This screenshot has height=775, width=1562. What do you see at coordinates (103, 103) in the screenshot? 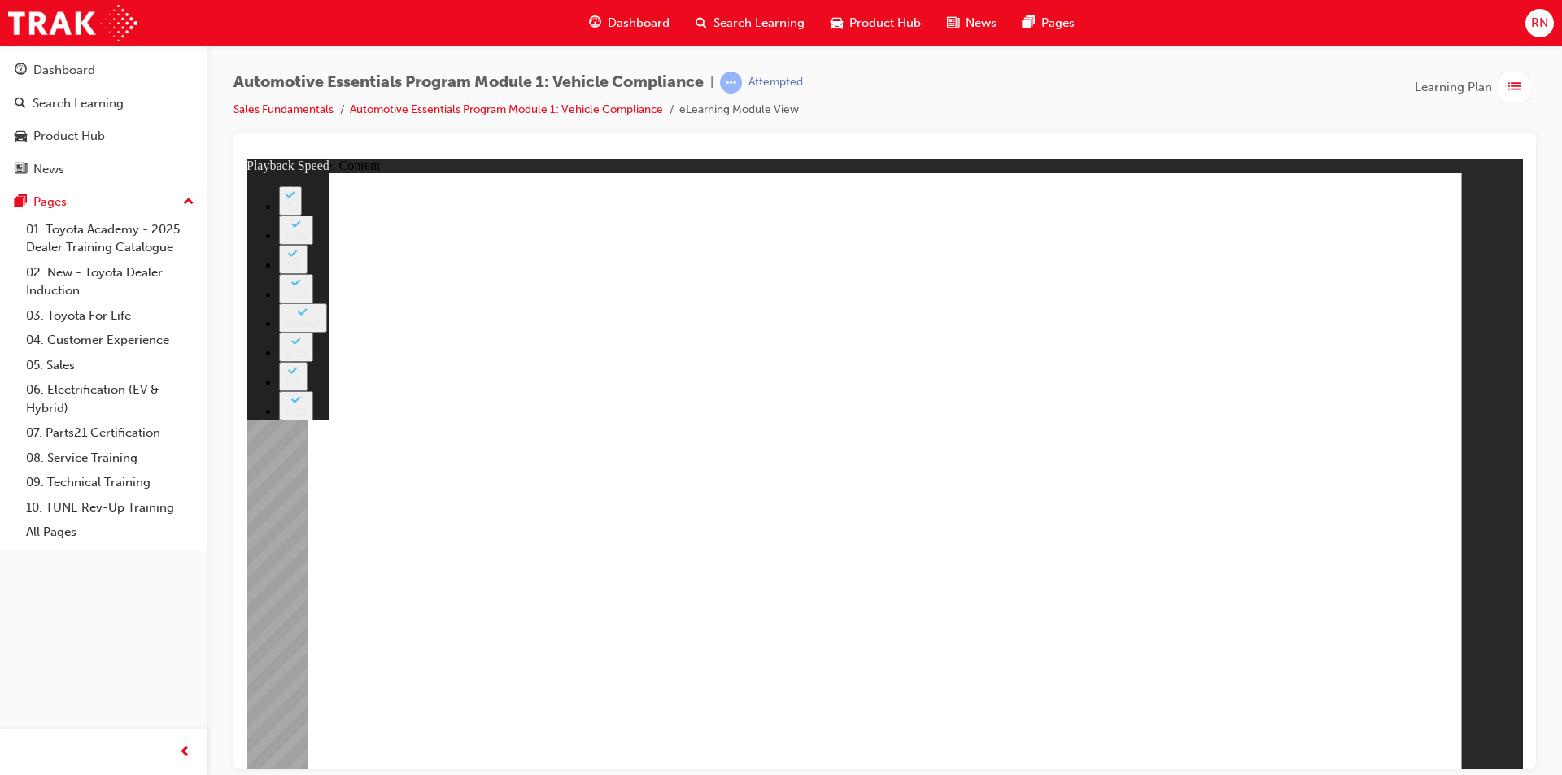
I see `a: Search Learning` at bounding box center [103, 103].